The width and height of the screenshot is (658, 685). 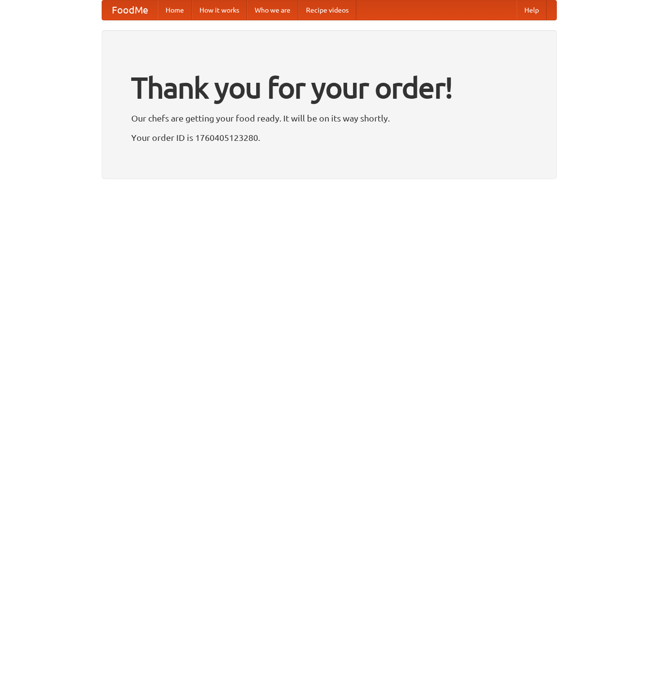 What do you see at coordinates (329, 88) in the screenshot?
I see `h1: Thank you for your order!` at bounding box center [329, 88].